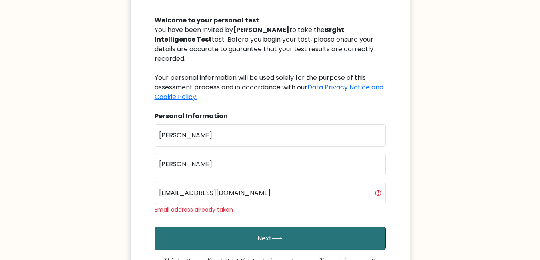  What do you see at coordinates (269, 92) in the screenshot?
I see `a: Data Privacy Notice and Cookie Policy.` at bounding box center [269, 92].